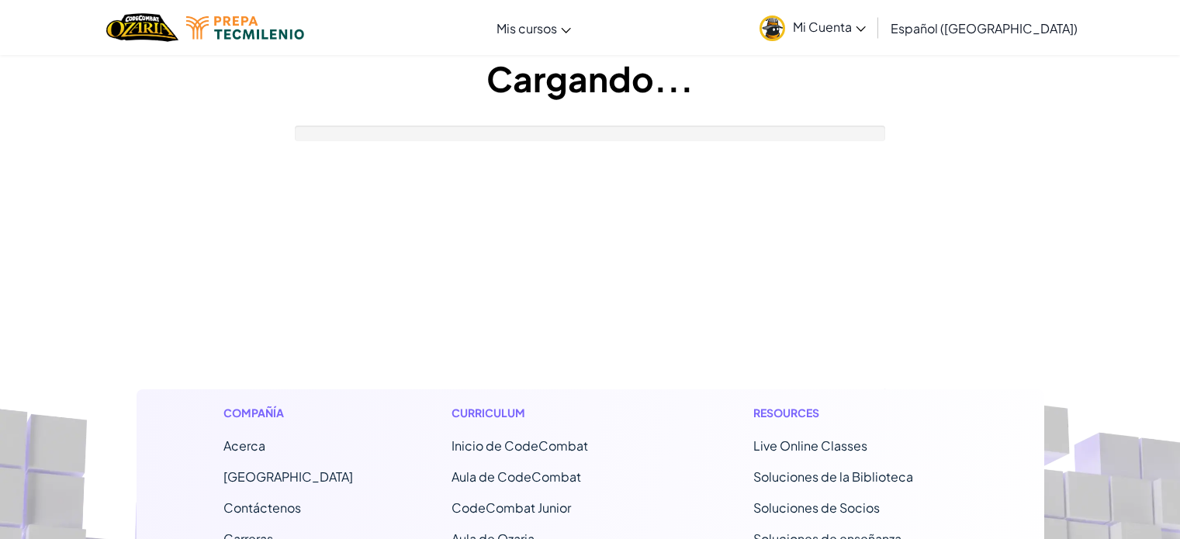  What do you see at coordinates (516, 476) in the screenshot?
I see `a: Aula de CodeCombat` at bounding box center [516, 476].